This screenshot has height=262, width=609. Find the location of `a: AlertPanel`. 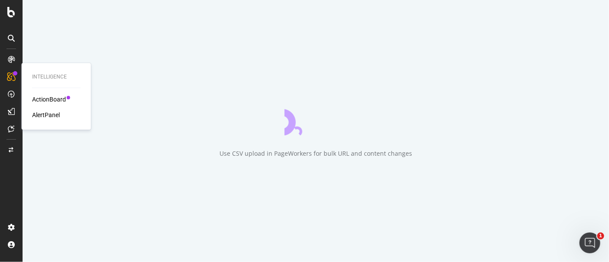

a: AlertPanel is located at coordinates (46, 115).